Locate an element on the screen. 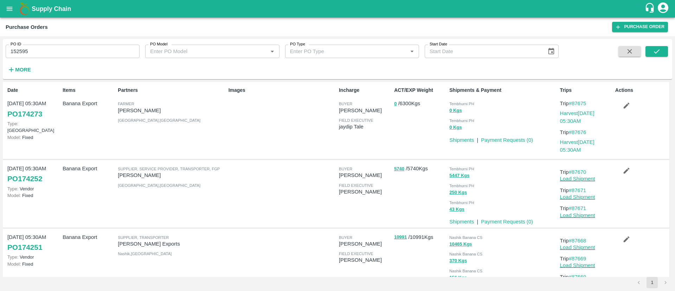 The image size is (675, 291). a: PO174251 is located at coordinates (25, 247).